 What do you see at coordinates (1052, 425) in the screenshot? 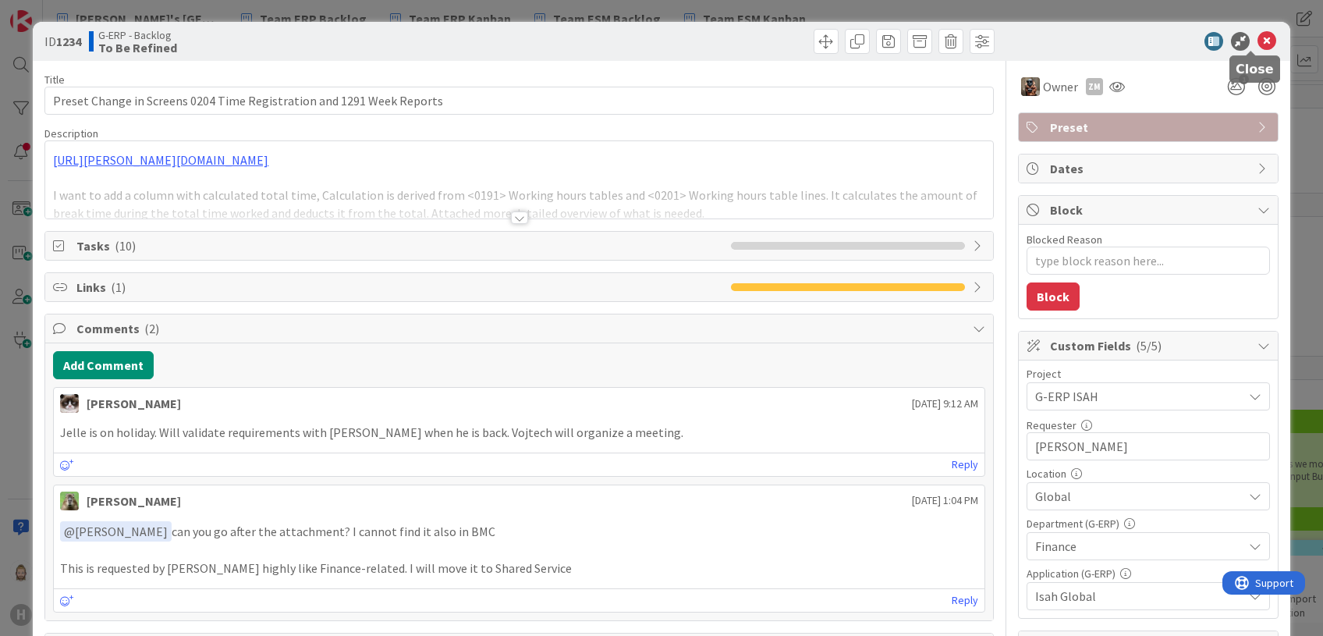
I see `label: Requester` at bounding box center [1052, 425].